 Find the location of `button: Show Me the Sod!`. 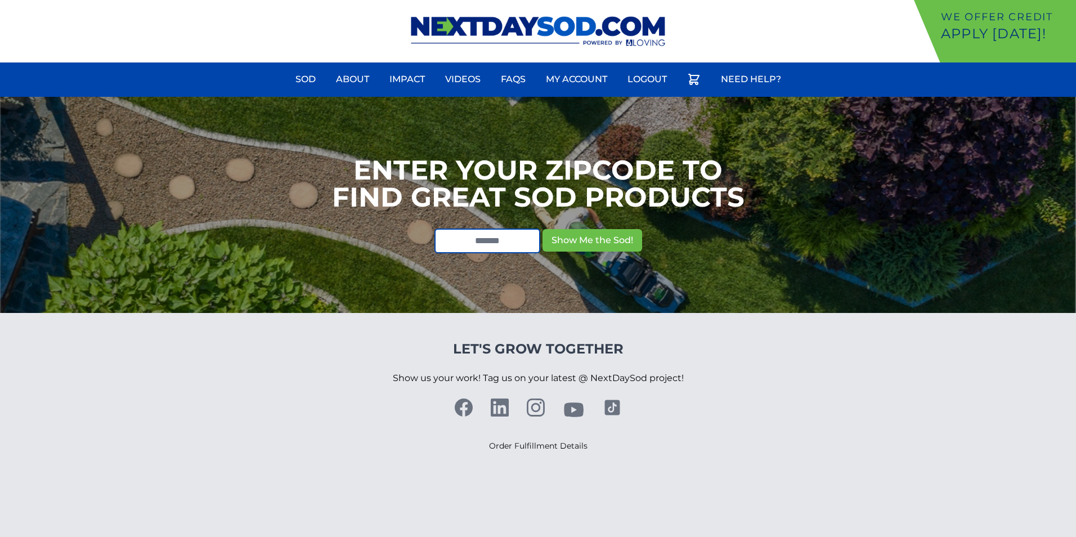

button: Show Me the Sod! is located at coordinates (592, 240).